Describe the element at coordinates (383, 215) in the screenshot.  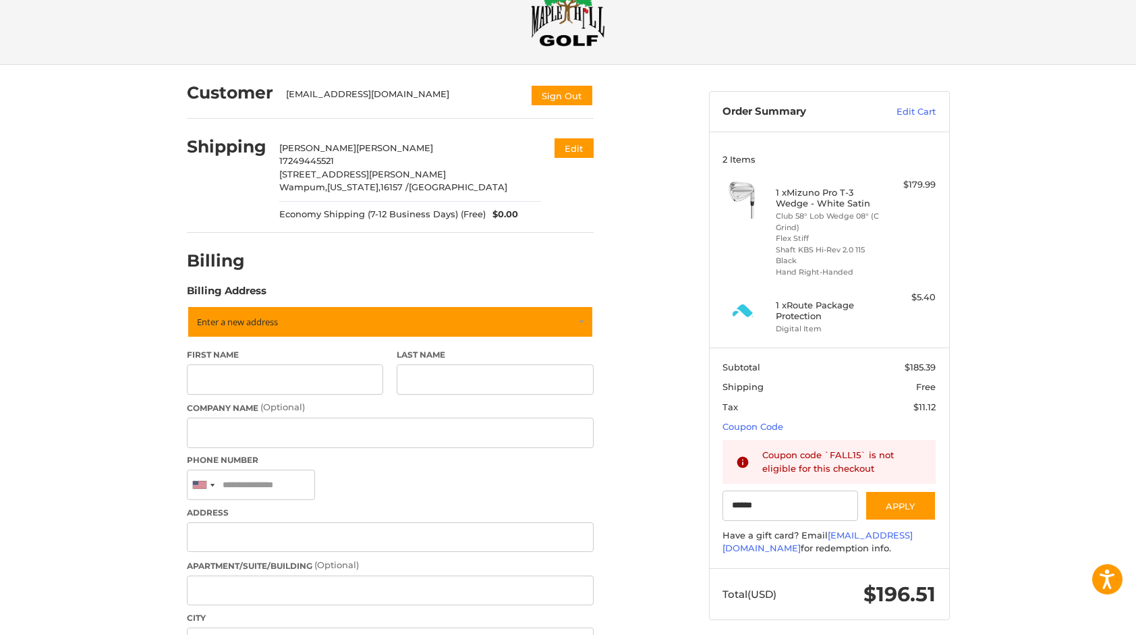
I see `span: Economy Shipping (7-12 Business Days) (Free)` at that location.